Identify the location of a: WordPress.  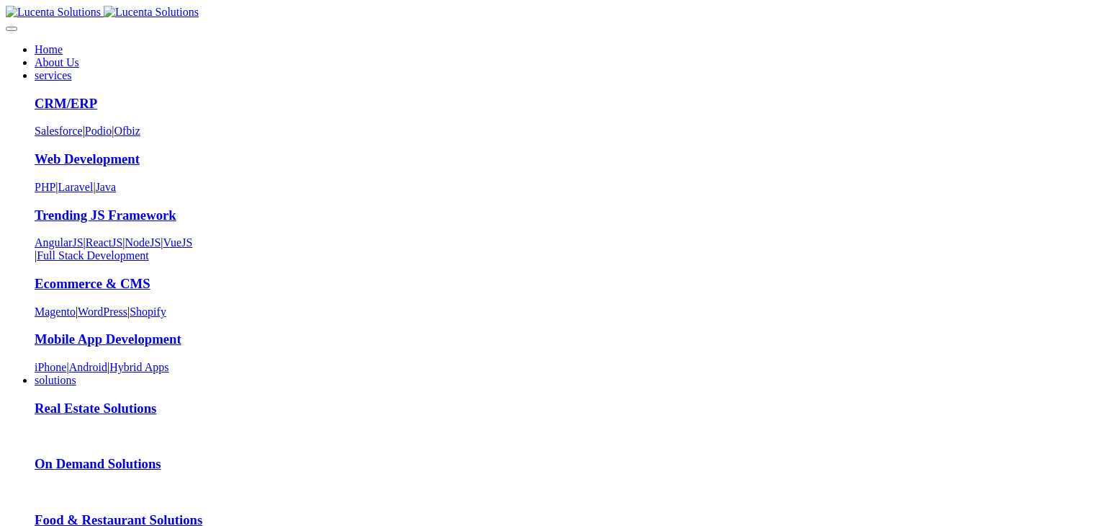
(102, 311).